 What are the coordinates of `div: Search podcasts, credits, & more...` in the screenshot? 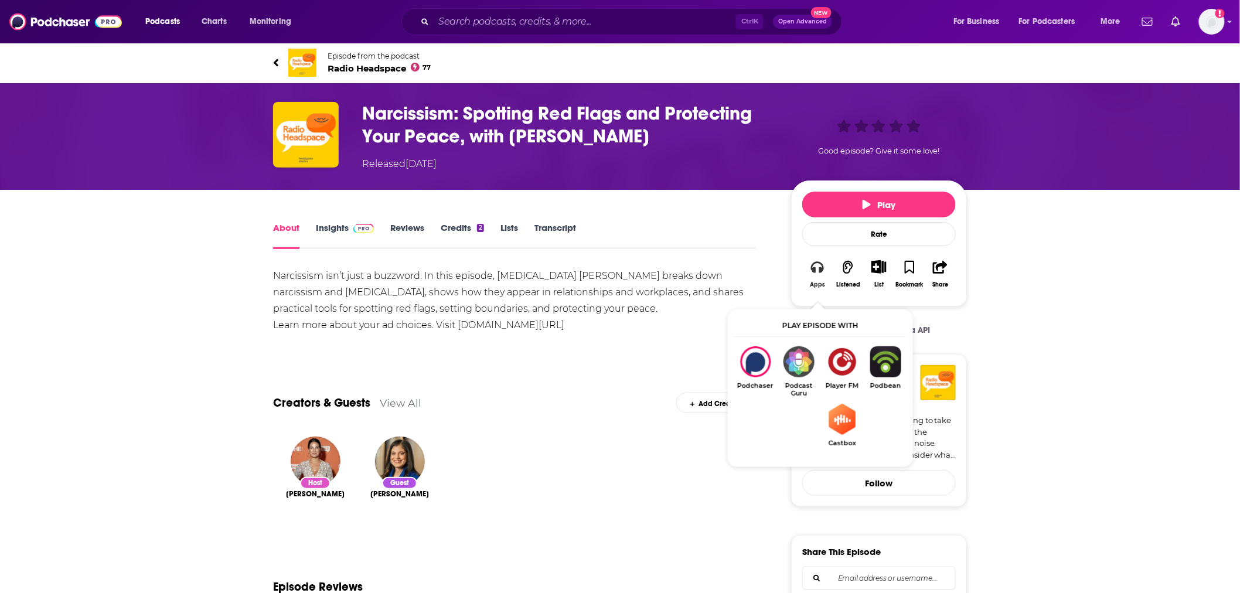 It's located at (633, 22).